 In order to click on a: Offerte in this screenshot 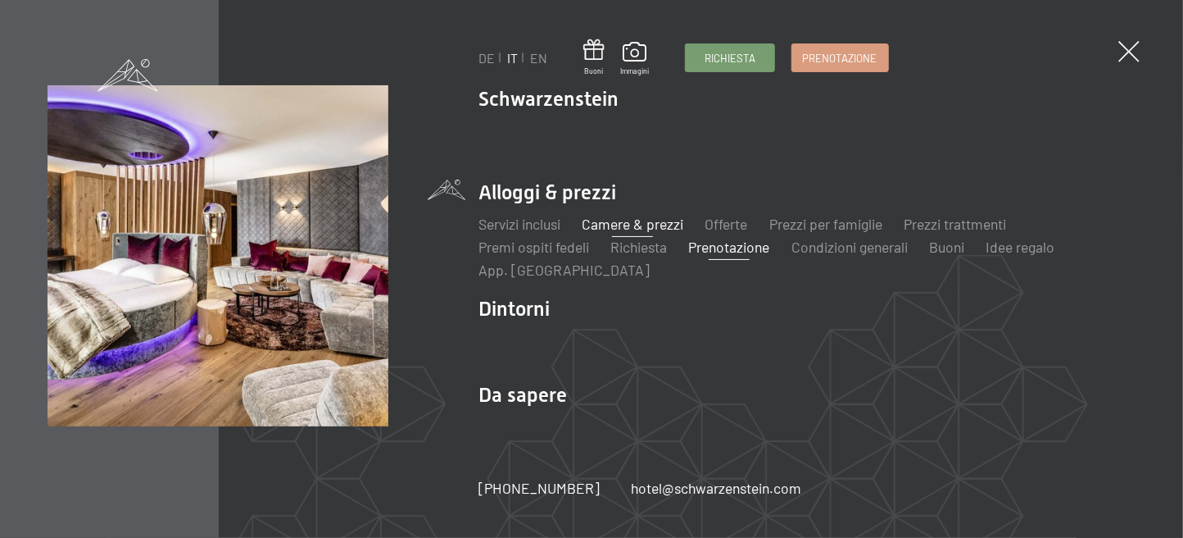, I will do `click(727, 224)`.